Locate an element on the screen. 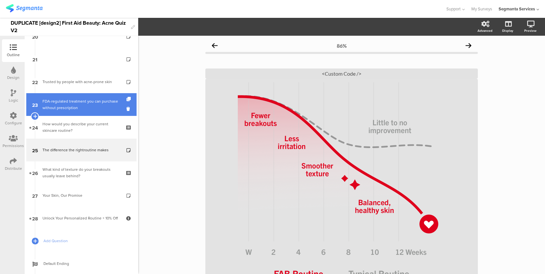  a: 21 is located at coordinates (81, 59).